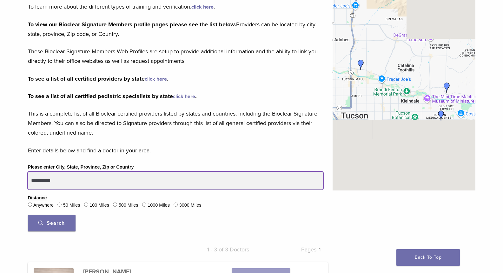 This screenshot has height=273, width=503. What do you see at coordinates (99, 205) in the screenshot?
I see `label: 100 Miles` at bounding box center [99, 205].